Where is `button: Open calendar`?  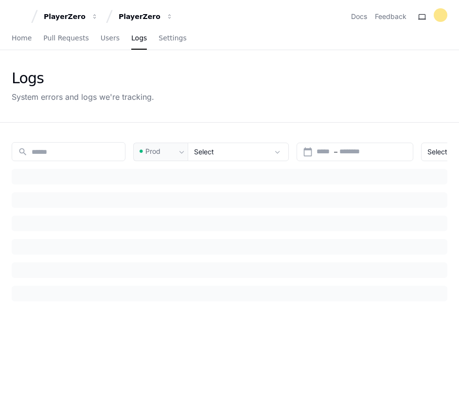
button: Open calendar is located at coordinates (308, 152).